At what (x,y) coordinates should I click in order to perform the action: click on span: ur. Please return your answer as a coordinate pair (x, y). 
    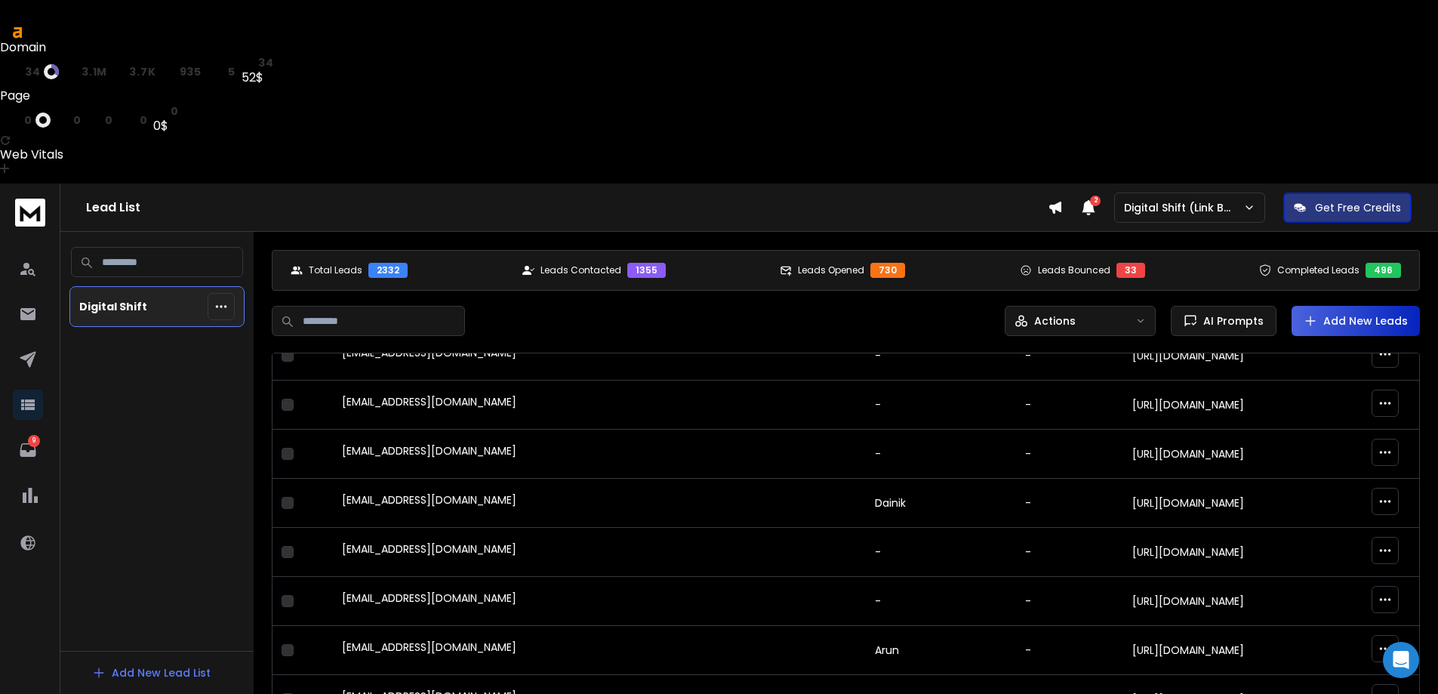
    Looking at the image, I should click on (14, 120).